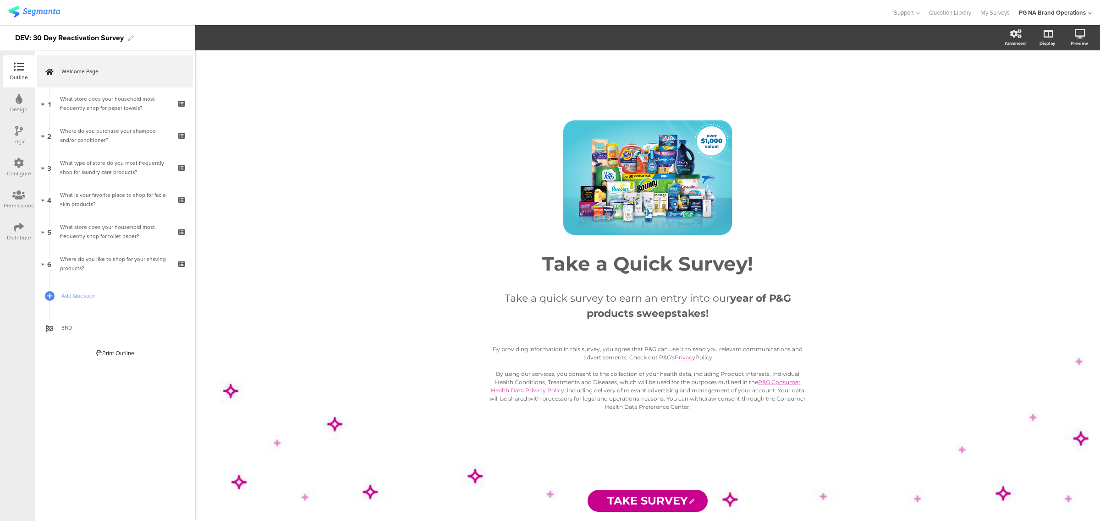 The image size is (1100, 521). I want to click on img: segmanta logo, so click(34, 11).